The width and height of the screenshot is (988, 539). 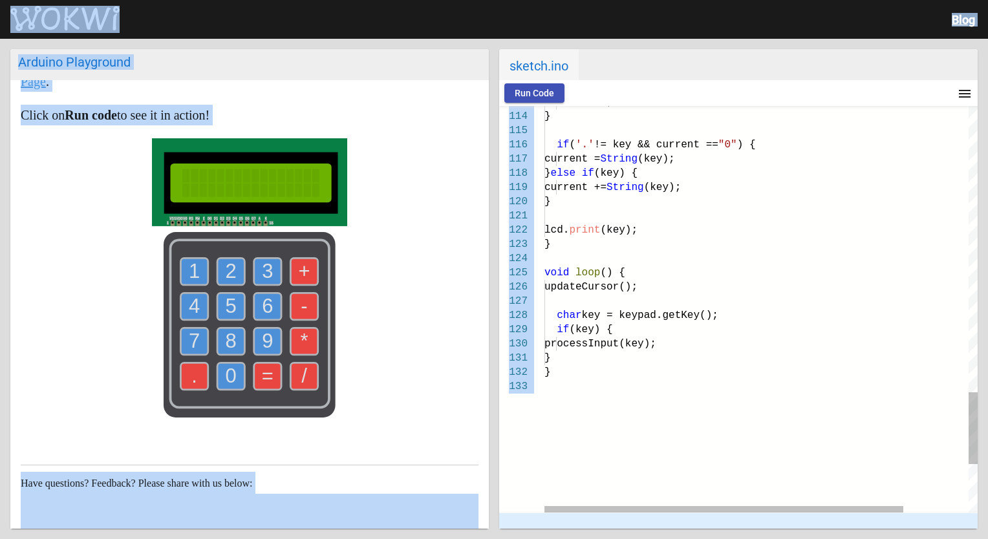 I want to click on div: Arduino Playground, so click(x=249, y=62).